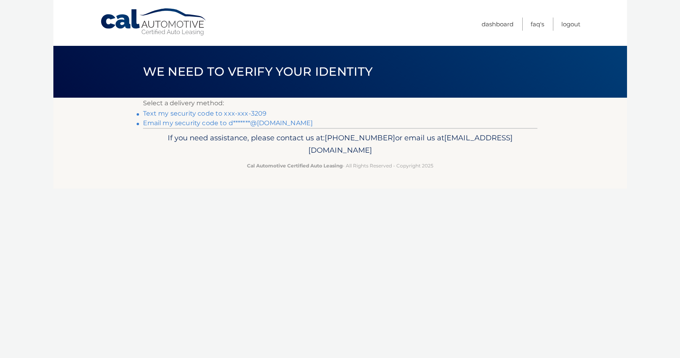 The height and width of the screenshot is (358, 680). Describe the element at coordinates (258, 71) in the screenshot. I see `span: We need to verify your identity` at that location.